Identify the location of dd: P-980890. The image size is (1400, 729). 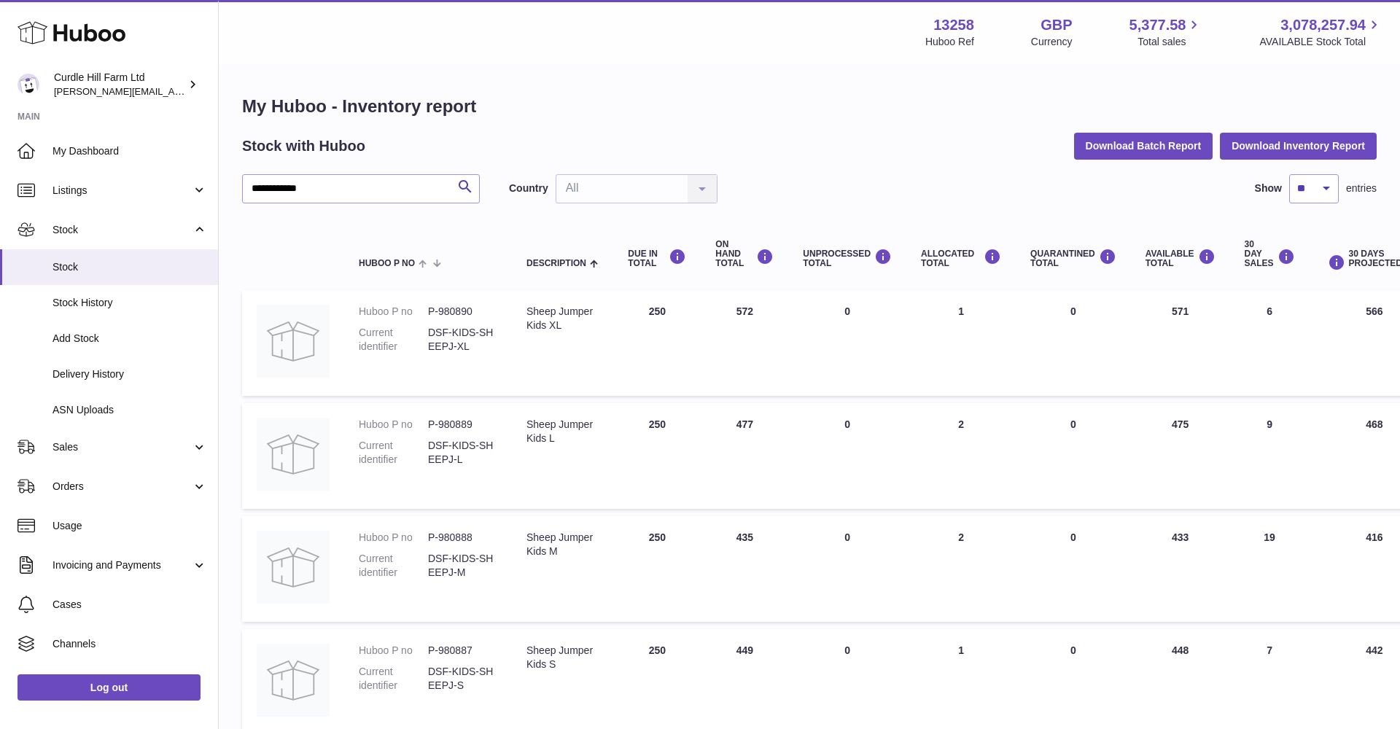
(462, 311).